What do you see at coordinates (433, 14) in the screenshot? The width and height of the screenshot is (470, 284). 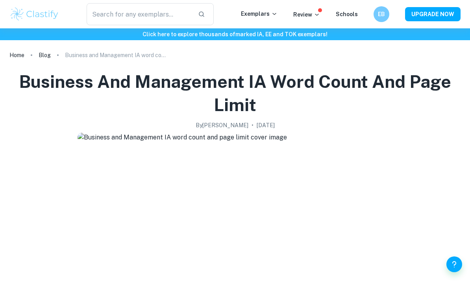 I see `button: UPGRADE NOW` at bounding box center [433, 14].